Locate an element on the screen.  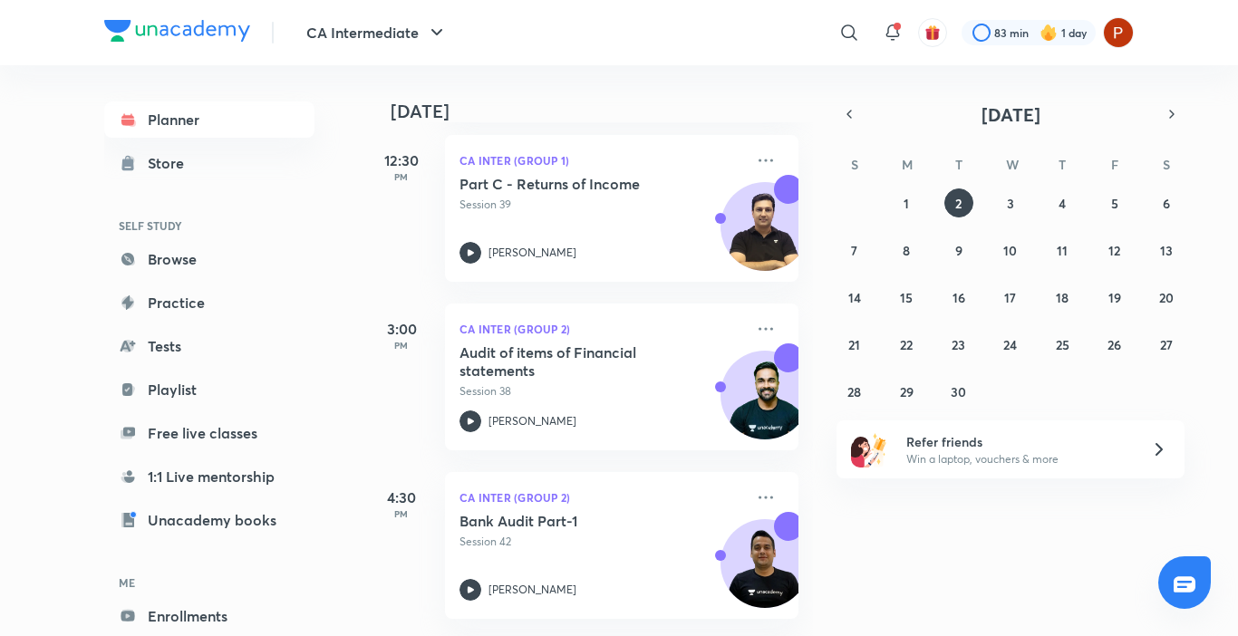
abbr: September 30, 2025 is located at coordinates (958, 392).